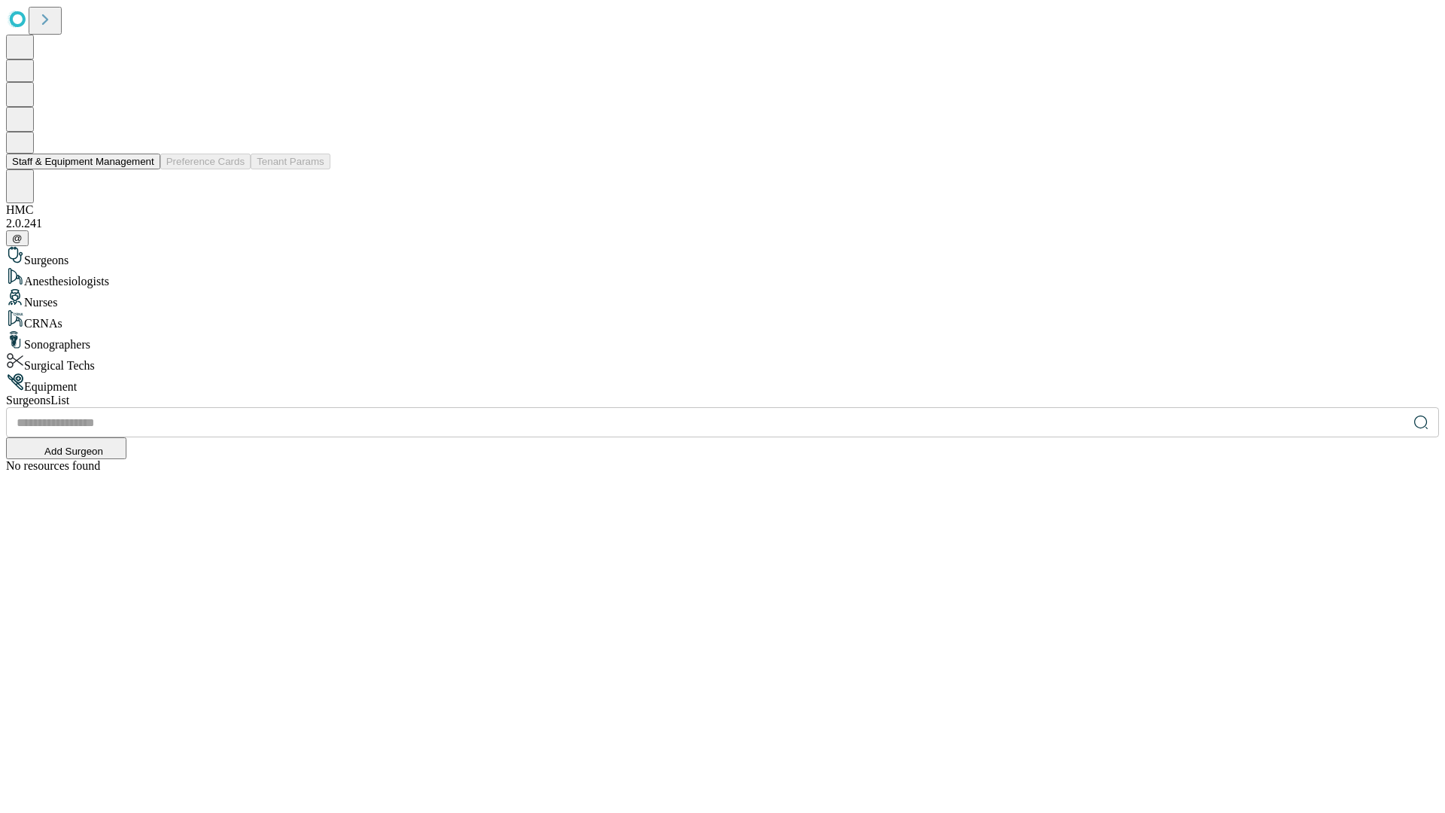 The height and width of the screenshot is (813, 1445). What do you see at coordinates (722, 320) in the screenshot?
I see `div: CRNAs` at bounding box center [722, 320].